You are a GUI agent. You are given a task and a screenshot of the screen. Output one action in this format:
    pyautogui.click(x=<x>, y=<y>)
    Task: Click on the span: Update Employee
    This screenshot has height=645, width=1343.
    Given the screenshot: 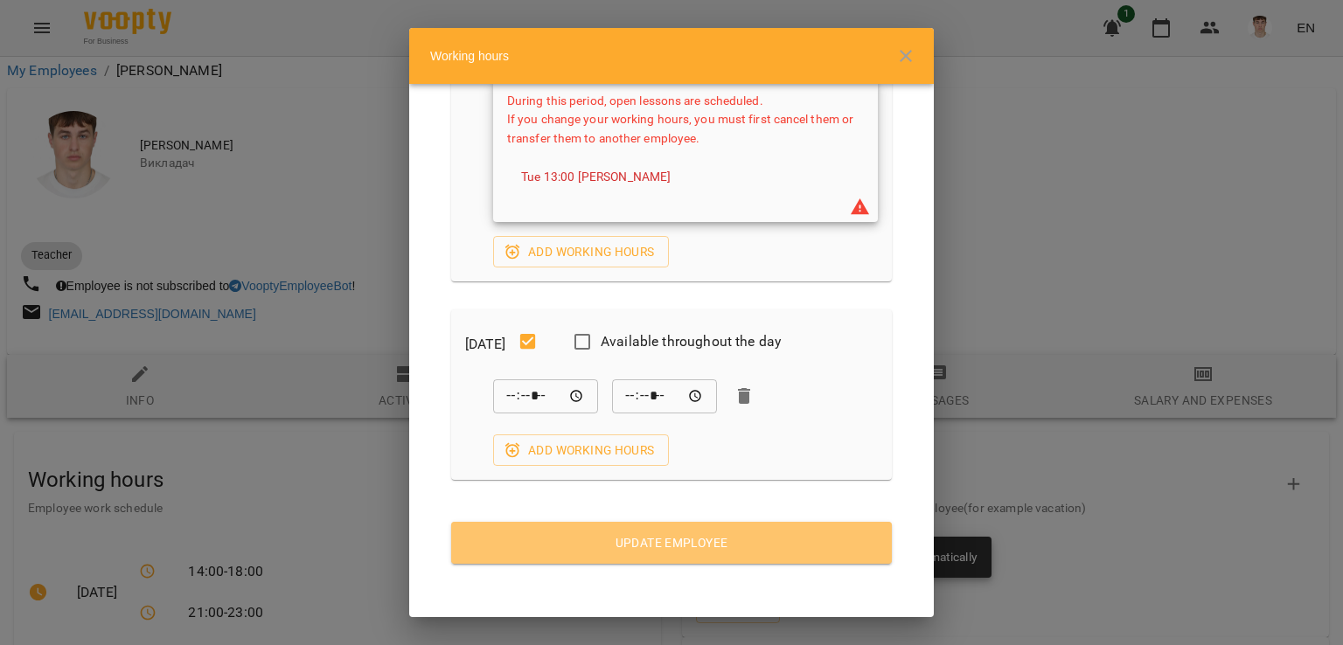 What is the action you would take?
    pyautogui.click(x=672, y=543)
    